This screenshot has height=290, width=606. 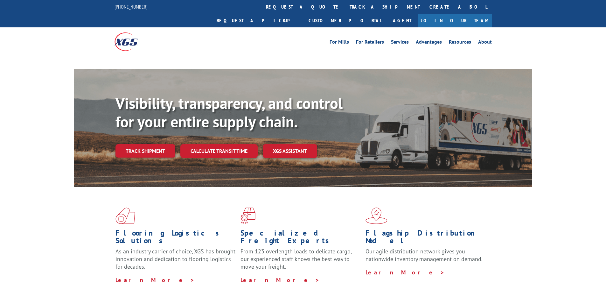 What do you see at coordinates (290, 151) in the screenshot?
I see `a: XGS ASSISTANT` at bounding box center [290, 151].